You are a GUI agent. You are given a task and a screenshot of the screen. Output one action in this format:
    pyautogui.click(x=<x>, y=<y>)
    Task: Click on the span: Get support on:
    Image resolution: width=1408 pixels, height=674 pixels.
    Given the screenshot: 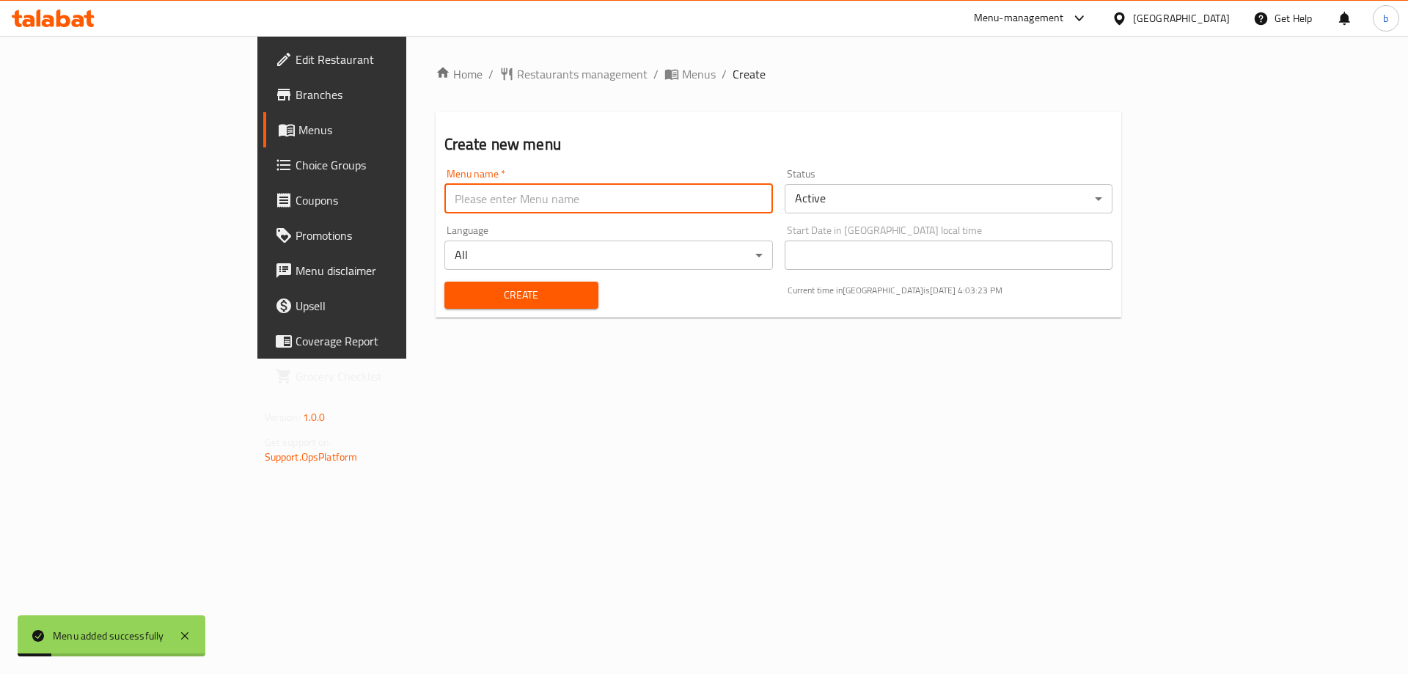 What is the action you would take?
    pyautogui.click(x=298, y=442)
    